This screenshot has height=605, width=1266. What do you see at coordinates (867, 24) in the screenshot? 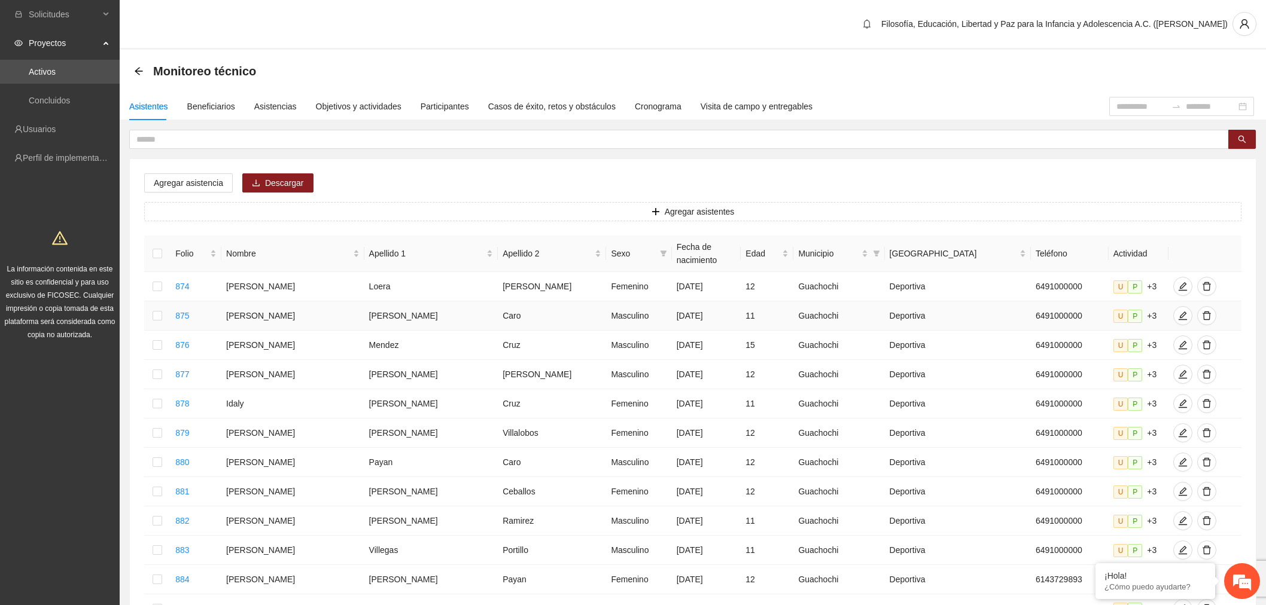
I see `span: bell` at bounding box center [867, 24].